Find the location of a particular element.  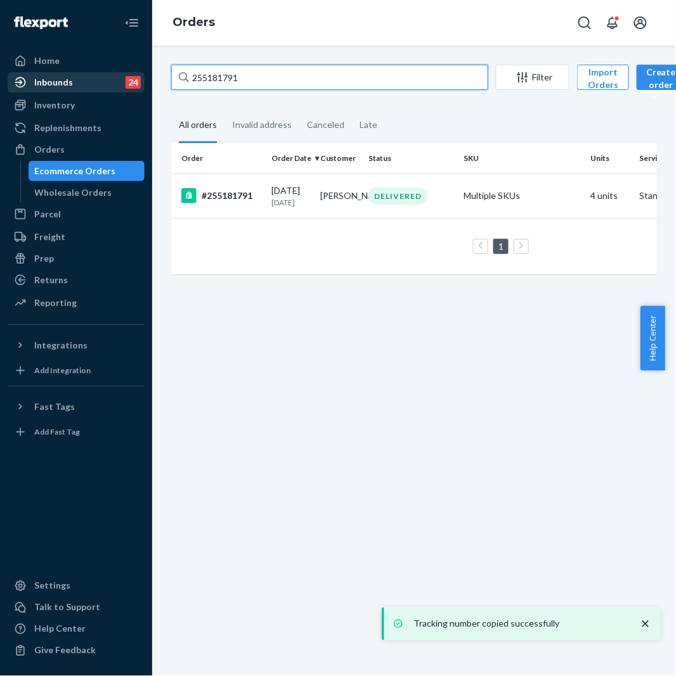

button: Help Center is located at coordinates (652, 338).